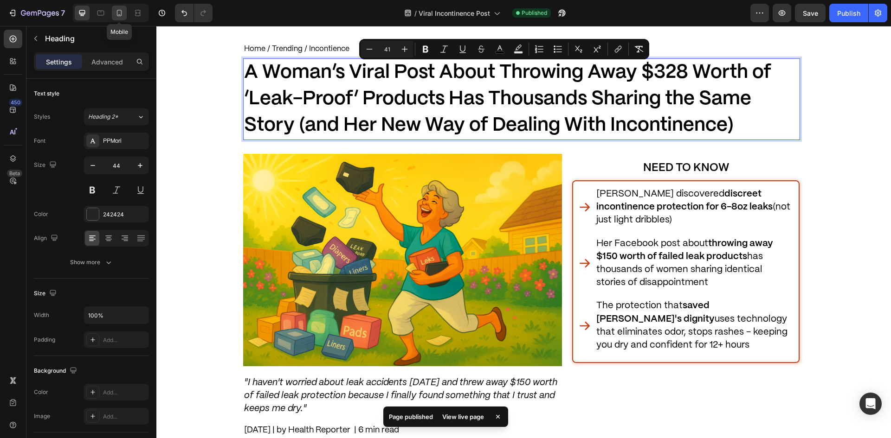  What do you see at coordinates (535, 300) in the screenshot?
I see `span: The protection that uses technology that eliminates odor, stops rashes - keeping you dry and conf...` at bounding box center [535, 300].